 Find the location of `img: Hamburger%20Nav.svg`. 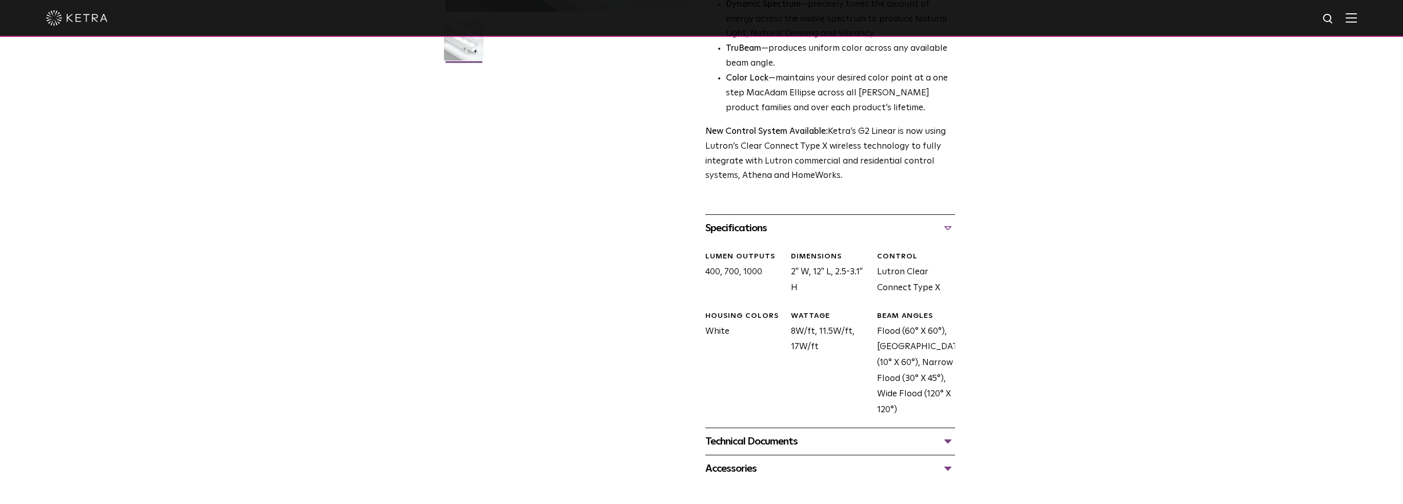

img: Hamburger%20Nav.svg is located at coordinates (1351, 17).